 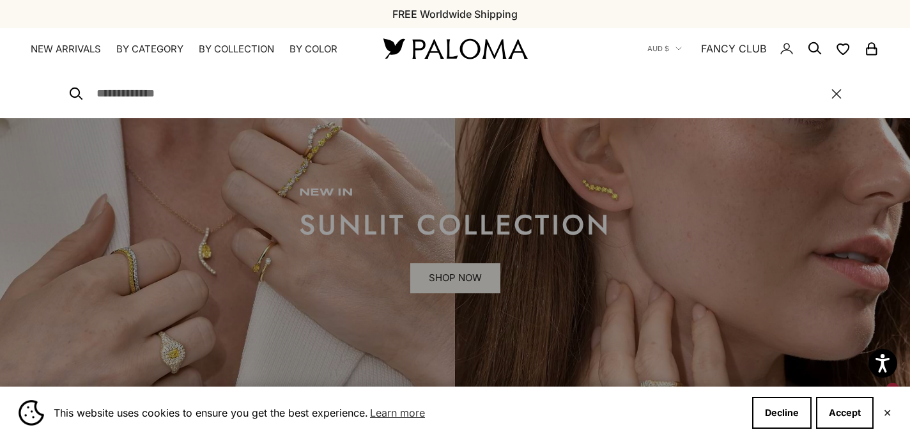 What do you see at coordinates (397, 413) in the screenshot?
I see `a: Learn more` at bounding box center [397, 413].